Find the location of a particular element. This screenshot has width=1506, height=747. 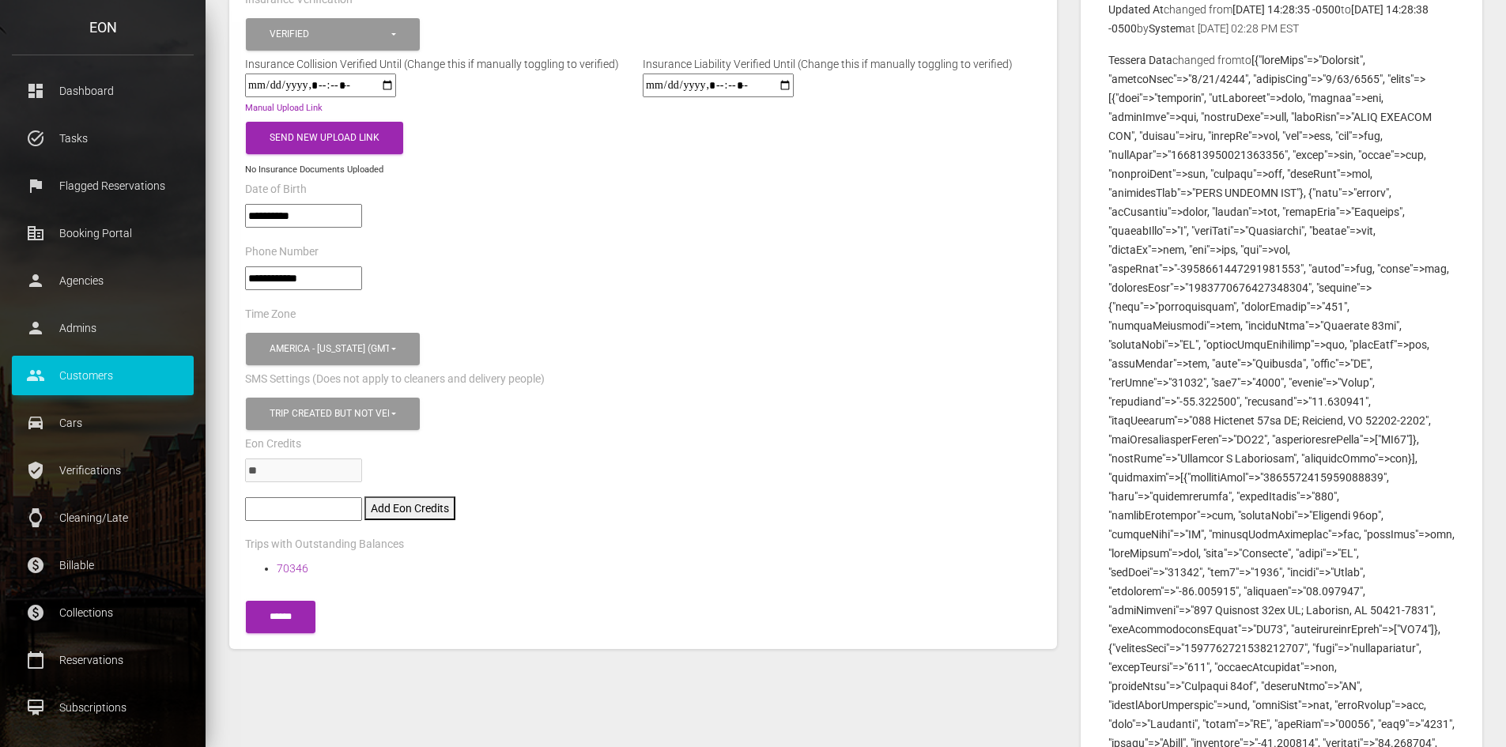

a: Manual Upload Link is located at coordinates (284, 108).